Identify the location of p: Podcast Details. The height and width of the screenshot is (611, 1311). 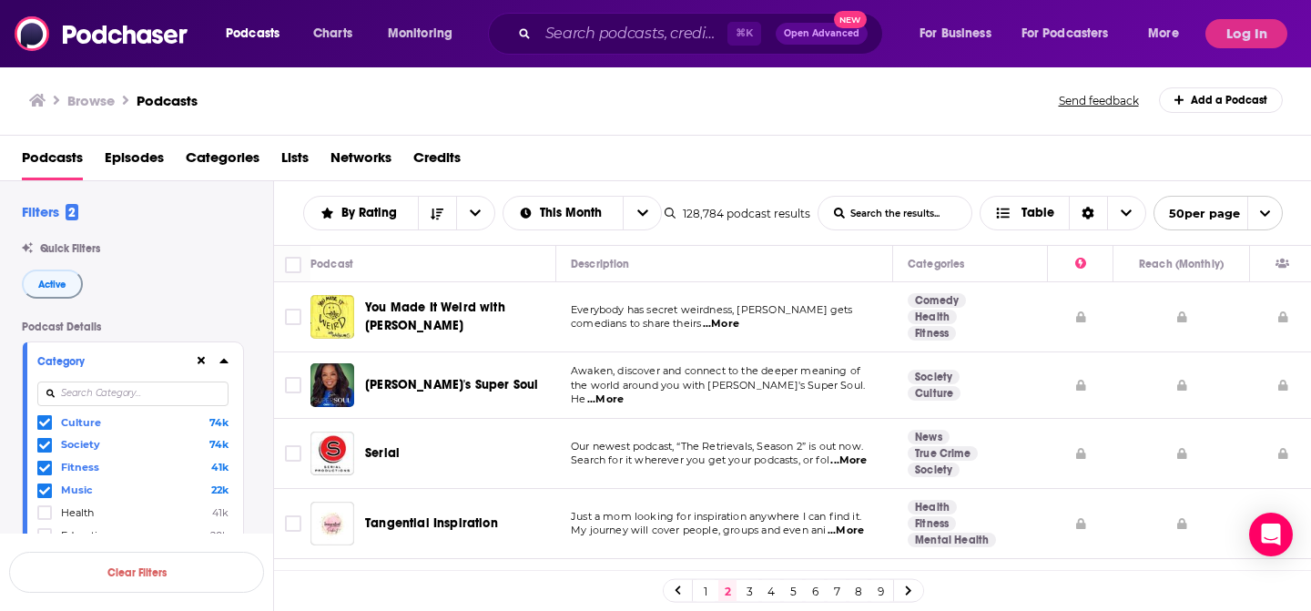
(133, 327).